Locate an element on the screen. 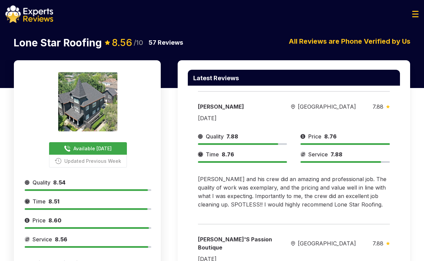 Image resolution: width=424 pixels, height=261 pixels. span: 8.54 is located at coordinates (59, 182).